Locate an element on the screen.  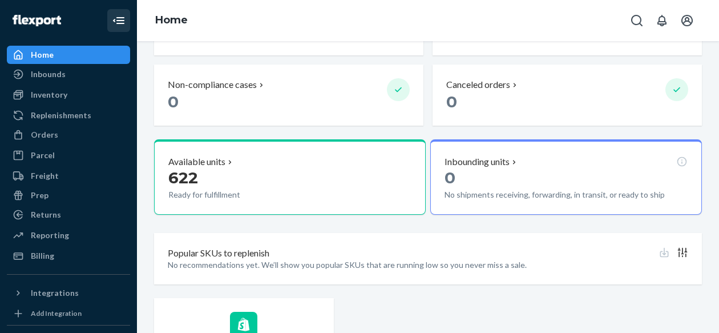
span: 622 is located at coordinates (183, 178).